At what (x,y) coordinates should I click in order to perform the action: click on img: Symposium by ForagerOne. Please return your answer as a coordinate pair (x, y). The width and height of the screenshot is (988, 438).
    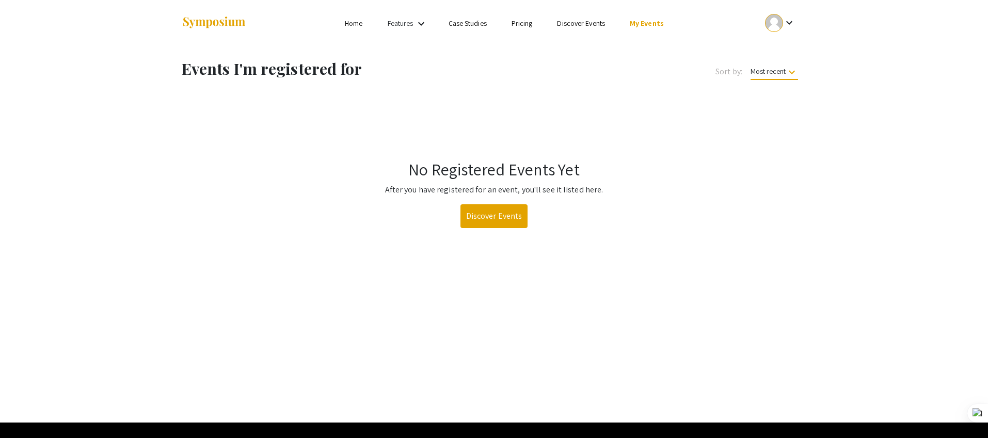
    Looking at the image, I should click on (214, 23).